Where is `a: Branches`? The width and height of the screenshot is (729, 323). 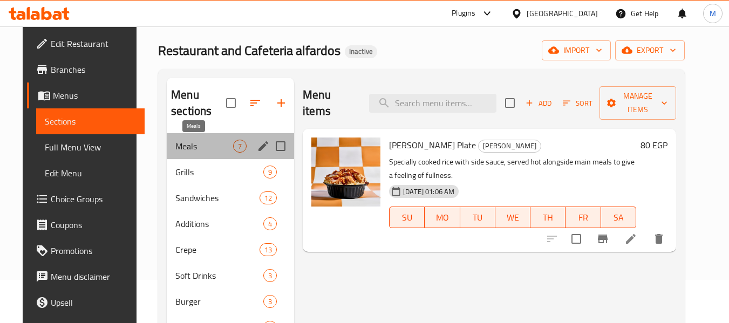
a: Branches is located at coordinates (86, 70).